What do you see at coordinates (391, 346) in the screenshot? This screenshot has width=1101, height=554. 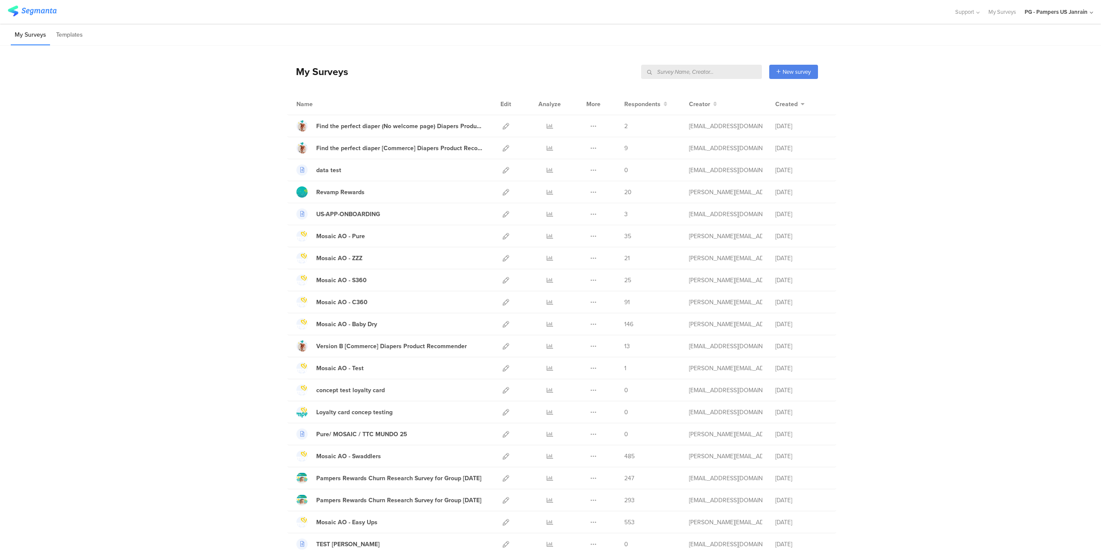 I see `div: Version B [Commerce] Diapers Product Recommender` at bounding box center [391, 346].